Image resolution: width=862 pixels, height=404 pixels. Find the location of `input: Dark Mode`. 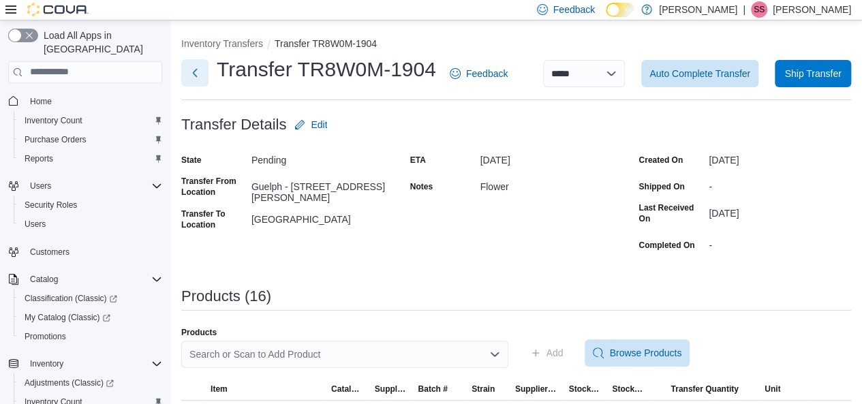

input: Dark Mode is located at coordinates (620, 10).